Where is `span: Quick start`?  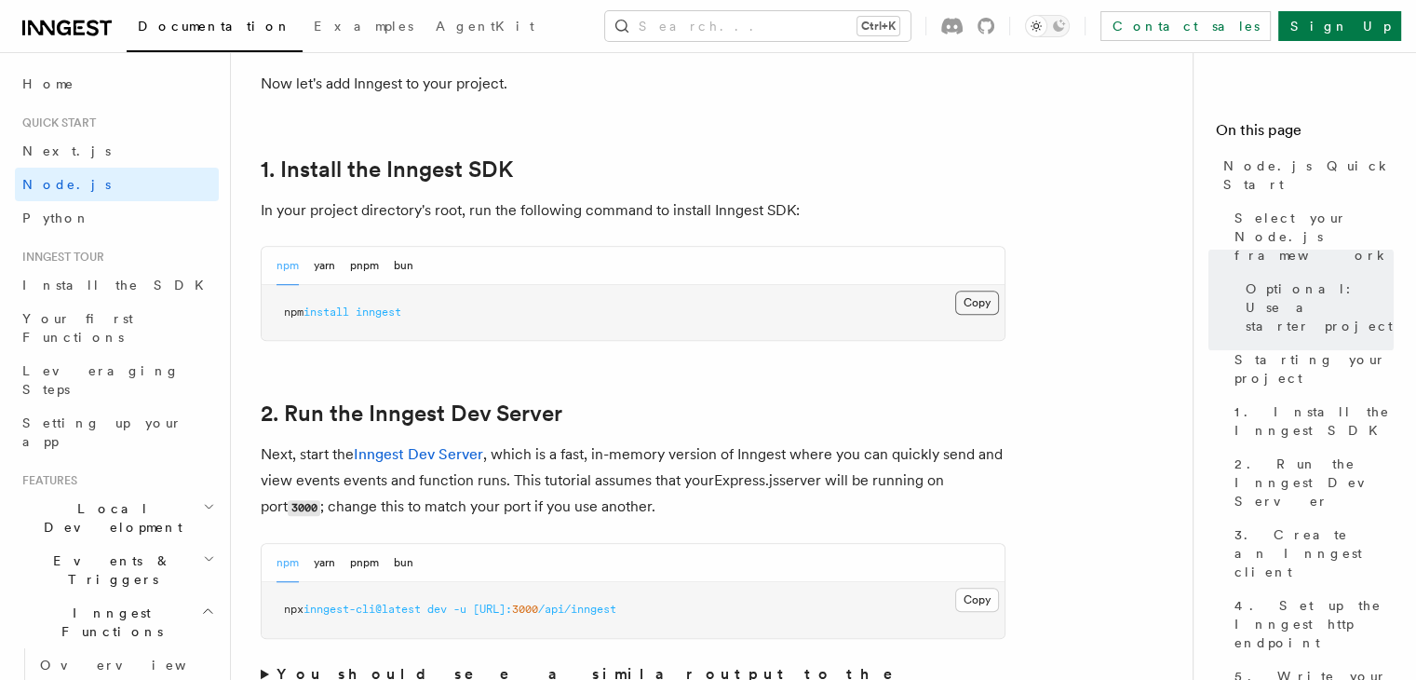 span: Quick start is located at coordinates (55, 123).